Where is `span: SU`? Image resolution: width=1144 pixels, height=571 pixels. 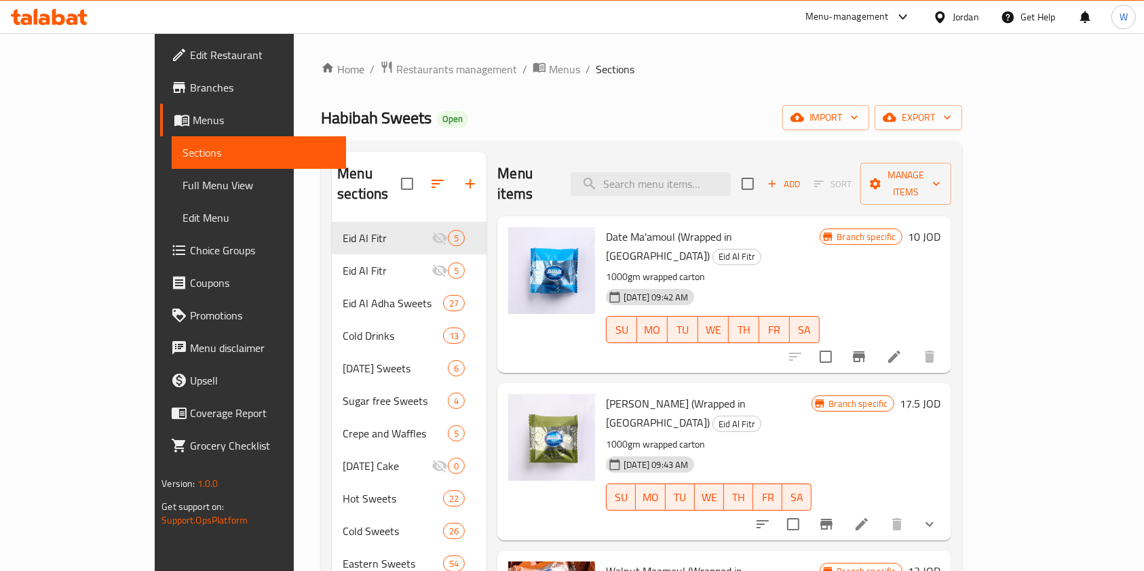 span: SU is located at coordinates (622, 330).